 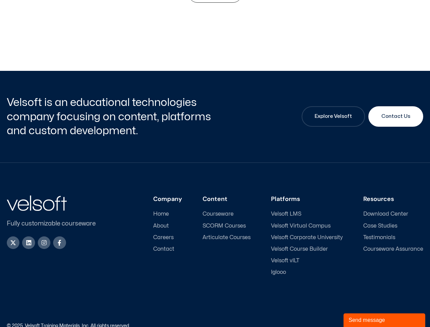 I want to click on a: Download Center, so click(x=393, y=214).